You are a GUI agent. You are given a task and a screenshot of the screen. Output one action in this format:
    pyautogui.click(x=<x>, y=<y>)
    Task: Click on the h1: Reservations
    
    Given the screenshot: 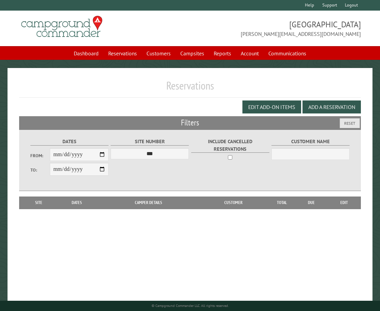 What is the action you would take?
    pyautogui.click(x=190, y=88)
    